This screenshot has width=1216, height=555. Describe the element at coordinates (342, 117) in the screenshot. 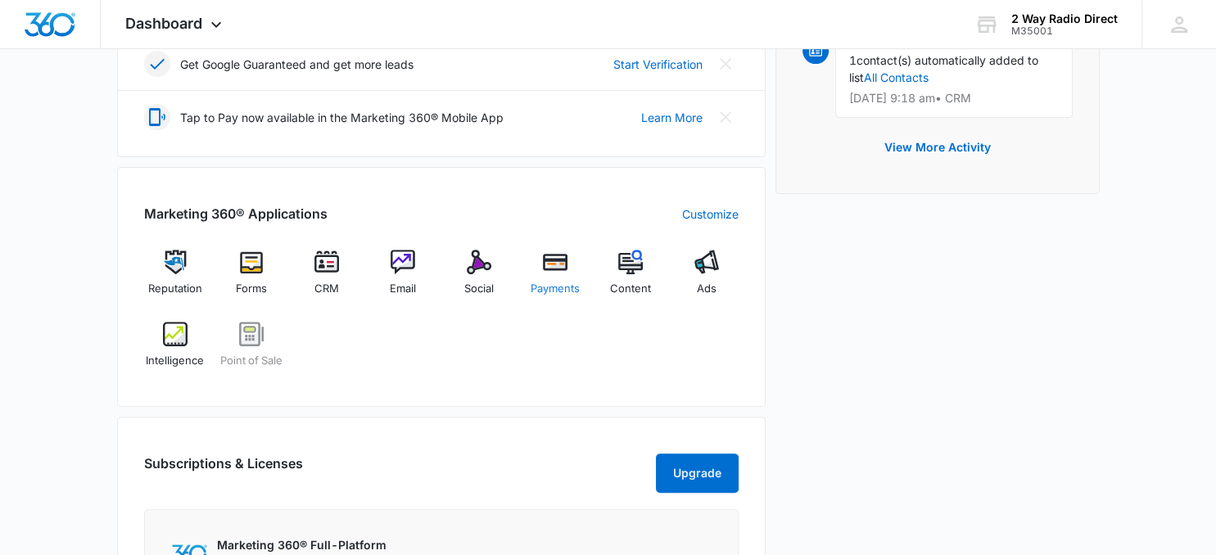

I see `p: Tap to Pay now available in the Marketing 360® Mobile App` at that location.